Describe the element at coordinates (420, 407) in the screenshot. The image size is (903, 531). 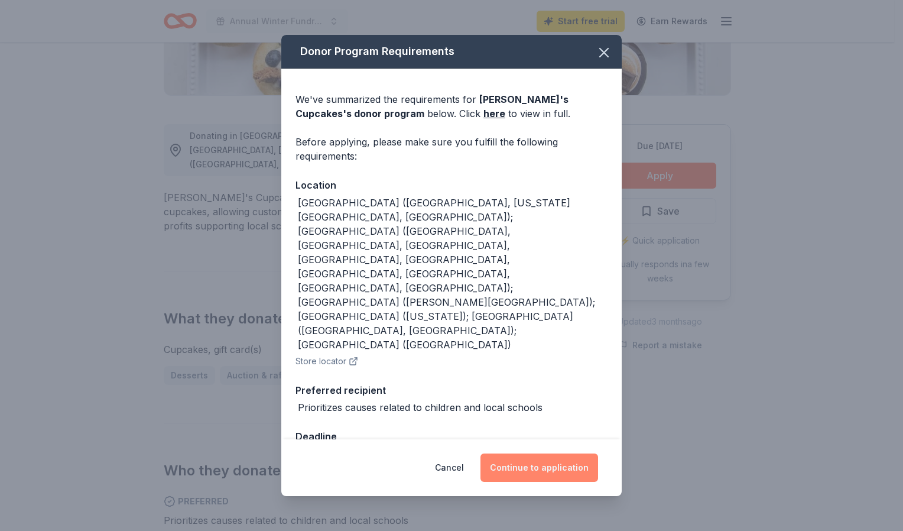
I see `div: Prioritizes causes related to children and local schools` at that location.